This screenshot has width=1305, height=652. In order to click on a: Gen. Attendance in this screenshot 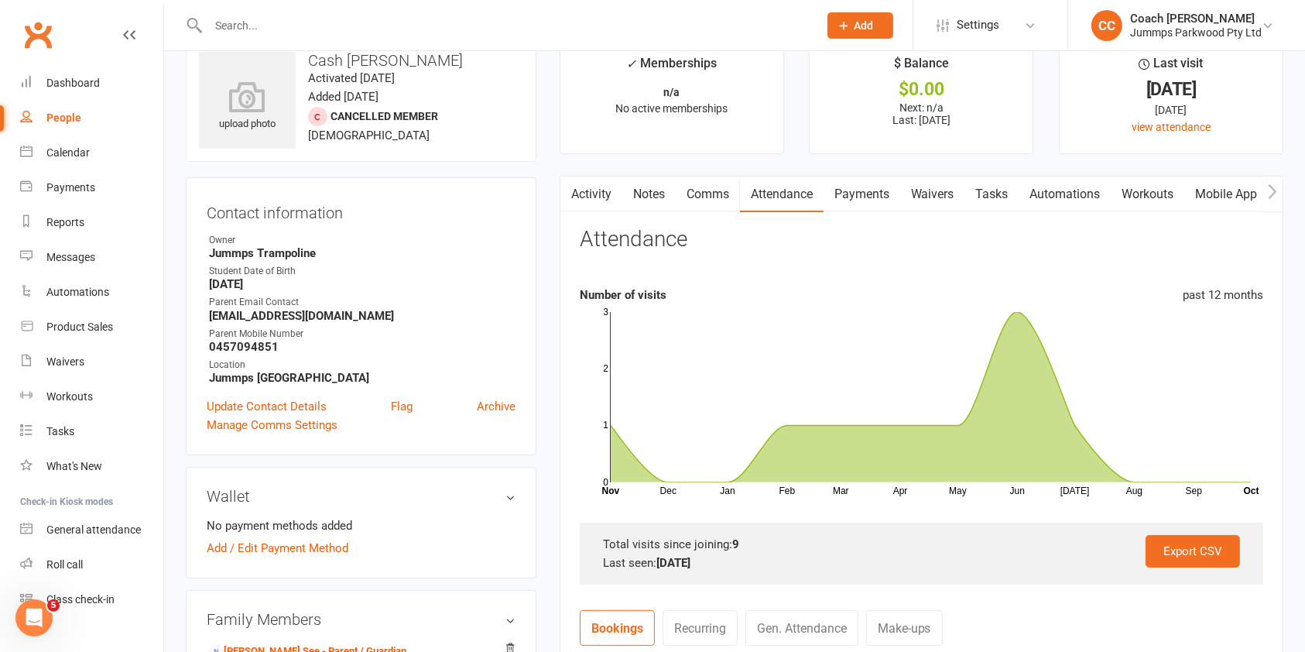, I will do `click(802, 628)`.